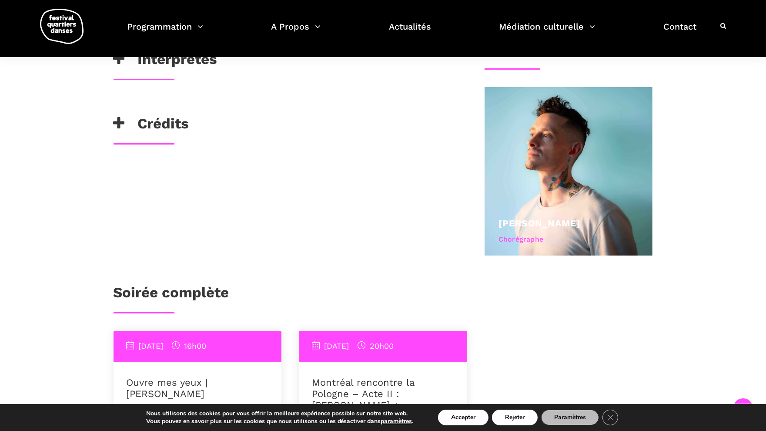  Describe the element at coordinates (515, 417) in the screenshot. I see `button: Rejeter` at that location.